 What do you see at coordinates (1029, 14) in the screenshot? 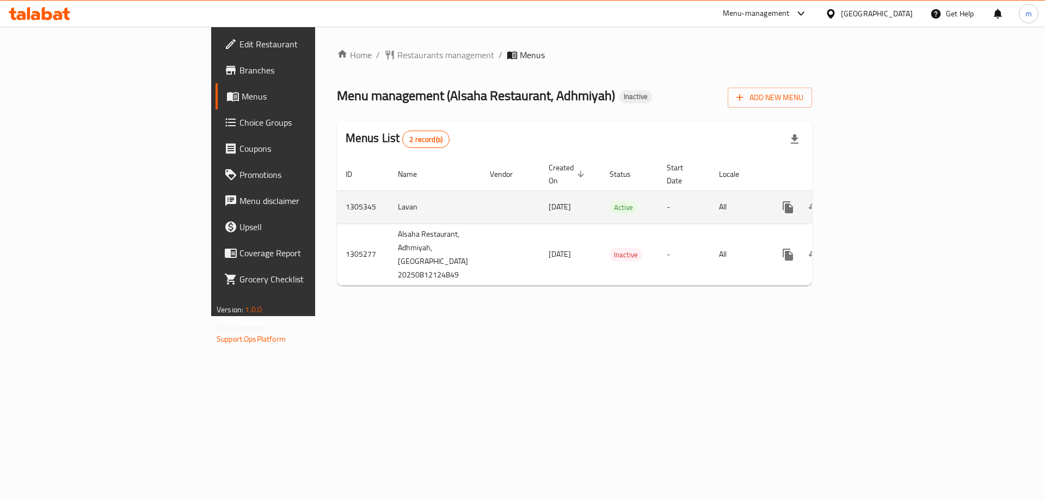
I see `span: m` at bounding box center [1029, 14].